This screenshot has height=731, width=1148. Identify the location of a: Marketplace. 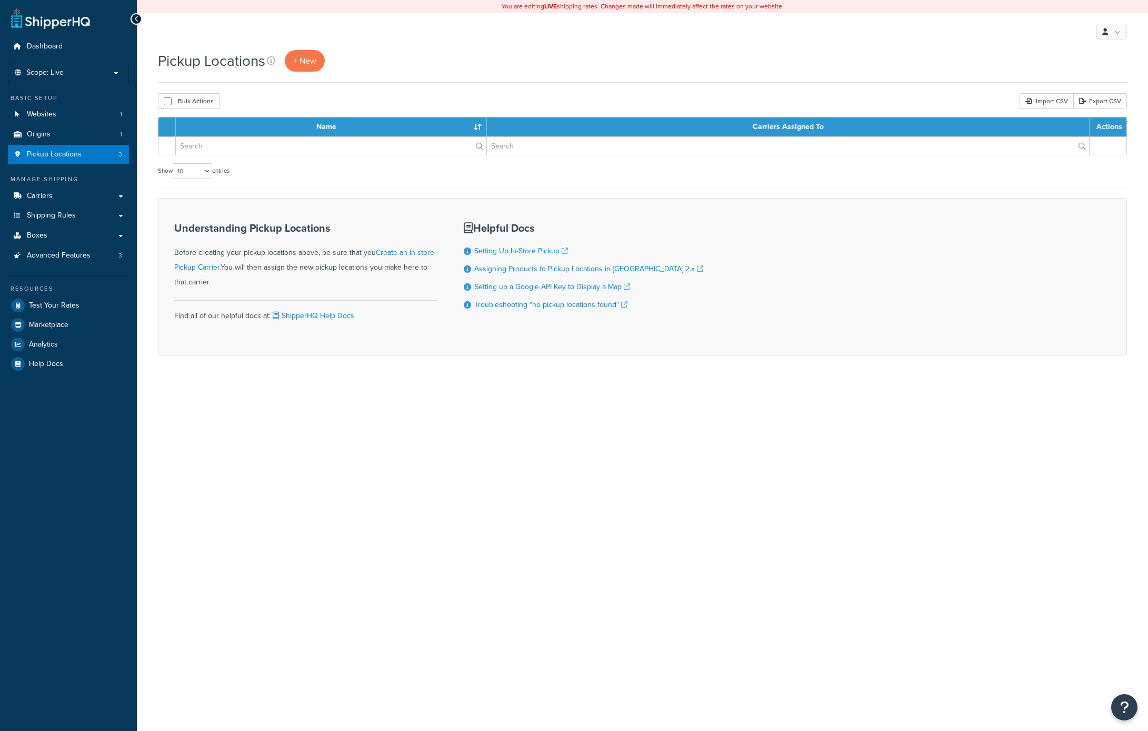
(68, 325).